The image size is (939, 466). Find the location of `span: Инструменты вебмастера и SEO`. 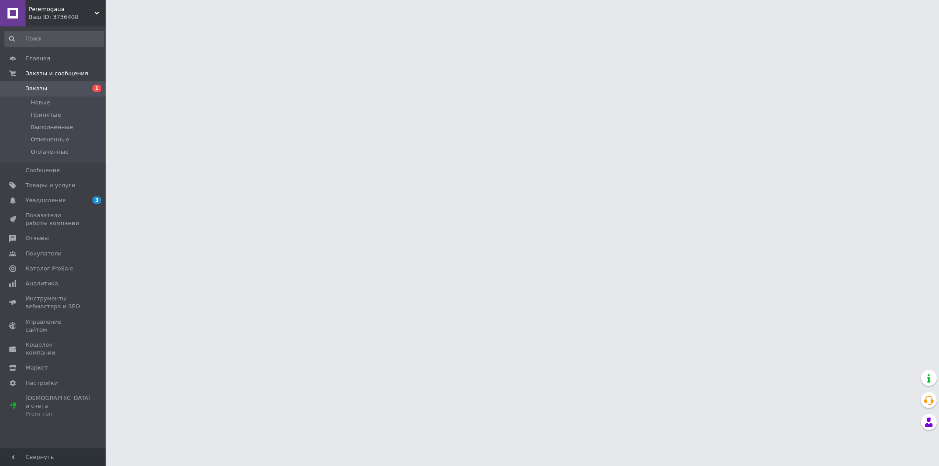

span: Инструменты вебмастера и SEO is located at coordinates (53, 302).